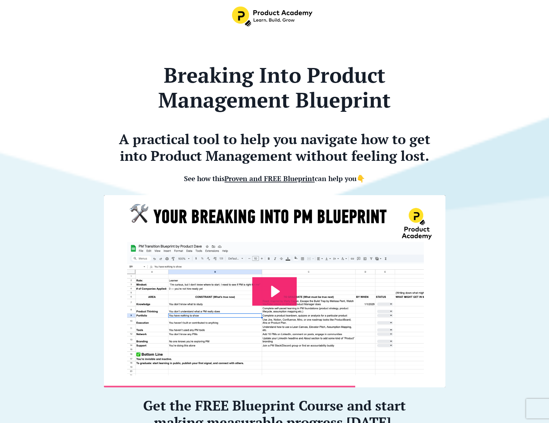 This screenshot has height=423, width=549. What do you see at coordinates (274, 174) in the screenshot?
I see `h5: See how this can help you👇` at bounding box center [274, 174].